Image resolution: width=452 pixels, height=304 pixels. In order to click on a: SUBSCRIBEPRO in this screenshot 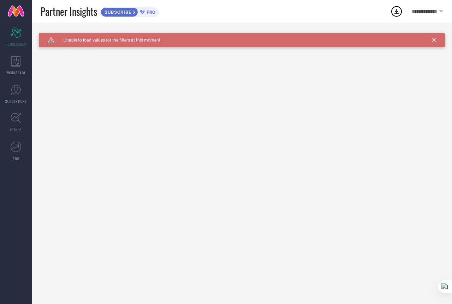, I will do `click(129, 11)`.